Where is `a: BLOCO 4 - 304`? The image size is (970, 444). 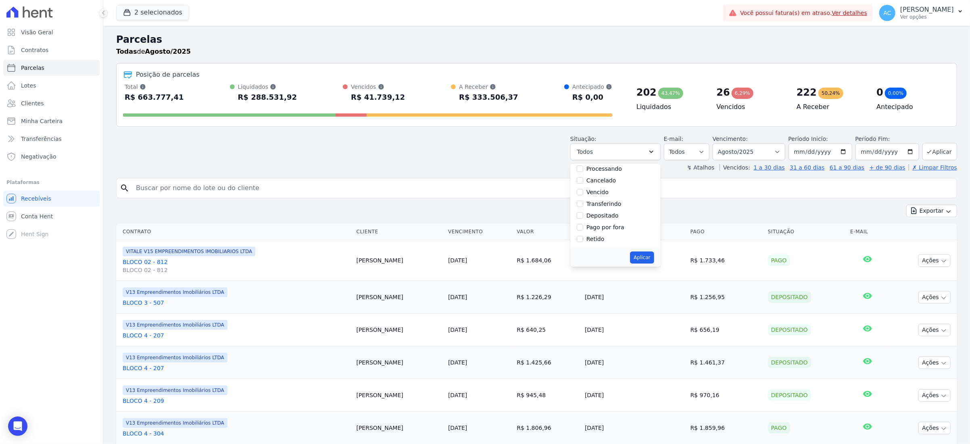 a: BLOCO 4 - 304 is located at coordinates (236, 433).